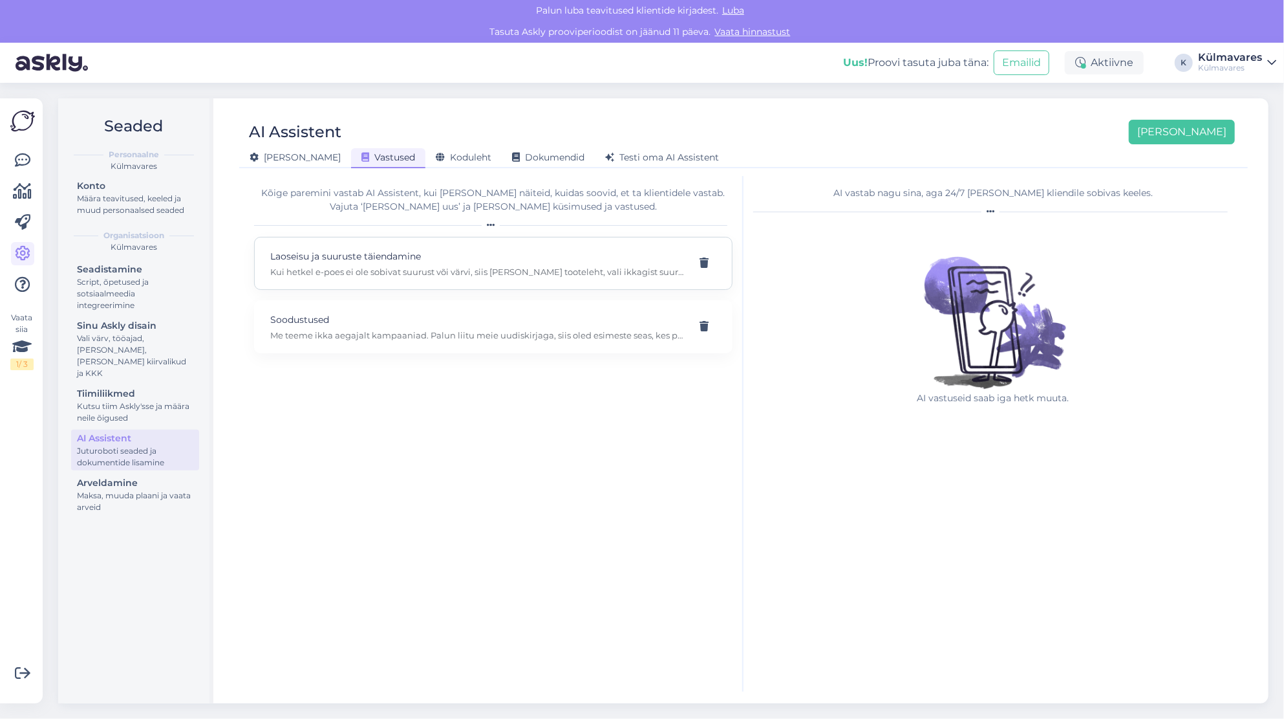 The image size is (1284, 719). Describe the element at coordinates (993, 307) in the screenshot. I see `img: No qna` at that location.